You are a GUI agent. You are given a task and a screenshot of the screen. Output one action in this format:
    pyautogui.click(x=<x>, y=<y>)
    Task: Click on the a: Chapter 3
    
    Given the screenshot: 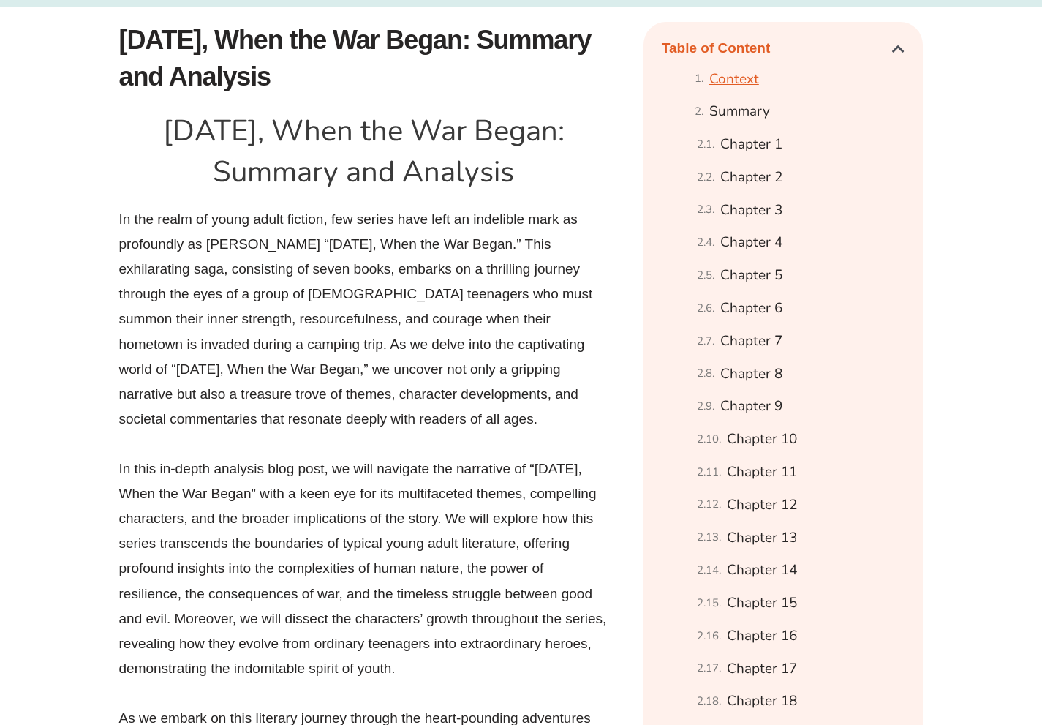 What is the action you would take?
    pyautogui.click(x=751, y=210)
    